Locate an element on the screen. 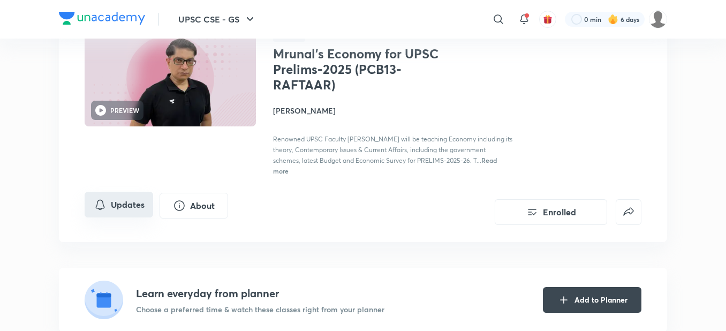  h1: Mrunal’s Economy for UPSC Prelims-2025 (PCB13-RAFTAAR) is located at coordinates (360, 69).